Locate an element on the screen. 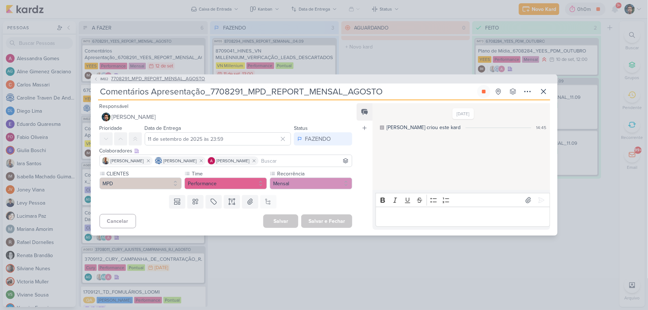 The height and width of the screenshot is (310, 648). button: MPD is located at coordinates (141, 183).